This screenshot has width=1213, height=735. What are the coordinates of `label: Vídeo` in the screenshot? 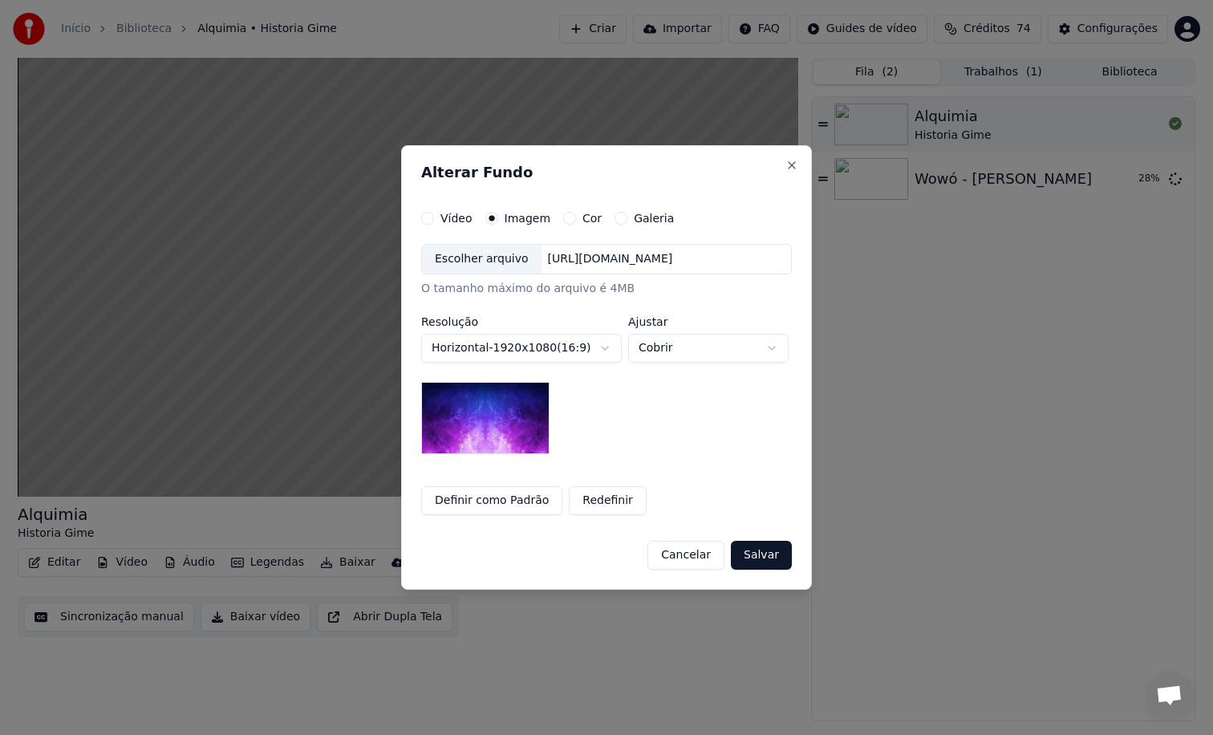 It's located at (456, 218).